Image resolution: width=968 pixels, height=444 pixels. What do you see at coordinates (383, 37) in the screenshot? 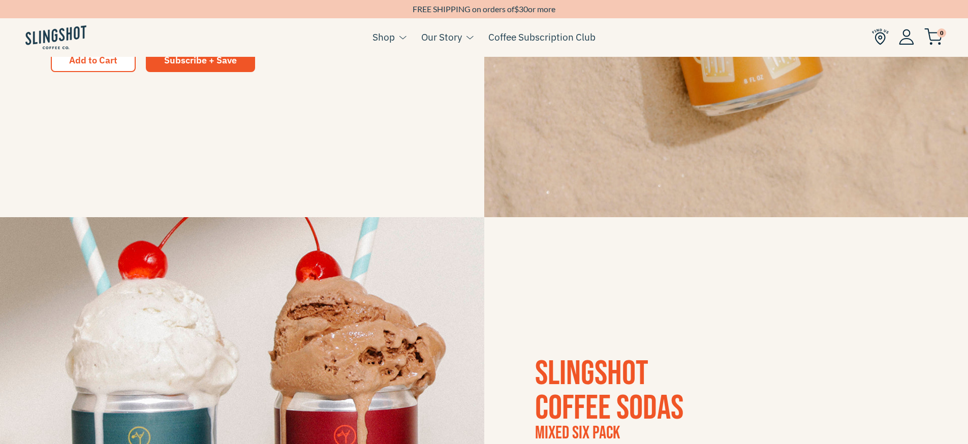
I see `a: Shop` at bounding box center [383, 37].